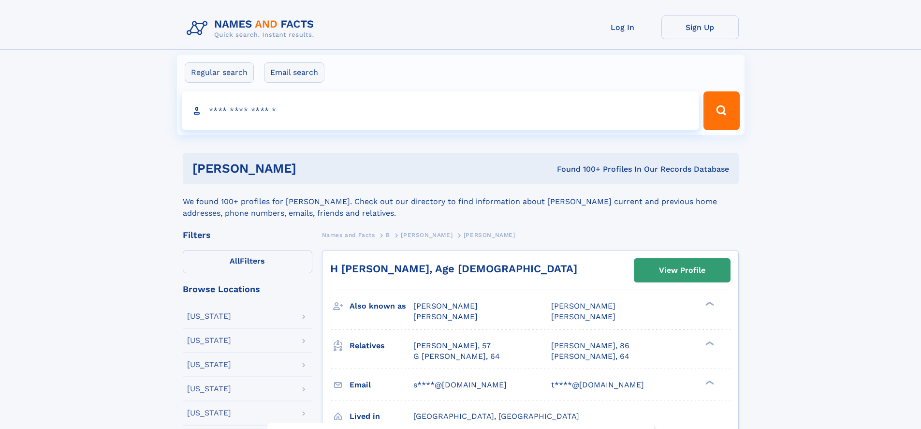 Image resolution: width=921 pixels, height=429 pixels. Describe the element at coordinates (248, 262) in the screenshot. I see `label: Filters` at that location.